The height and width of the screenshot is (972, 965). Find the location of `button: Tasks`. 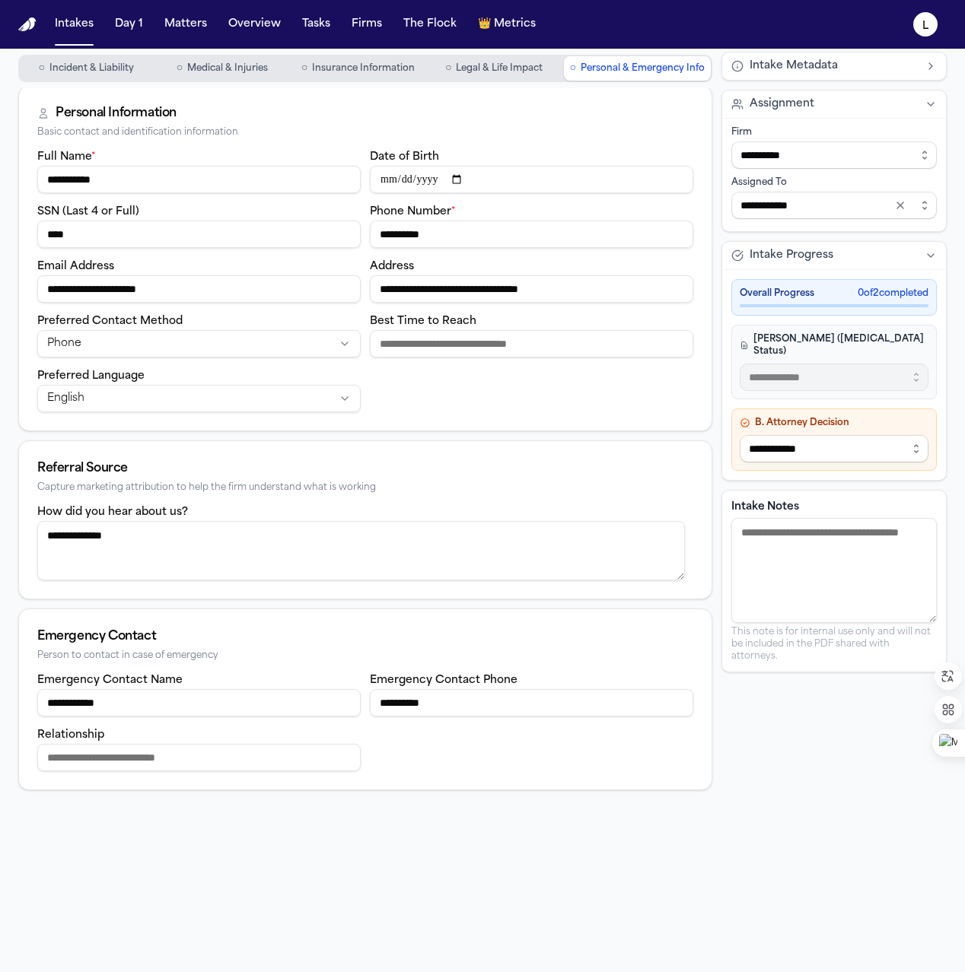

button: Tasks is located at coordinates (316, 24).